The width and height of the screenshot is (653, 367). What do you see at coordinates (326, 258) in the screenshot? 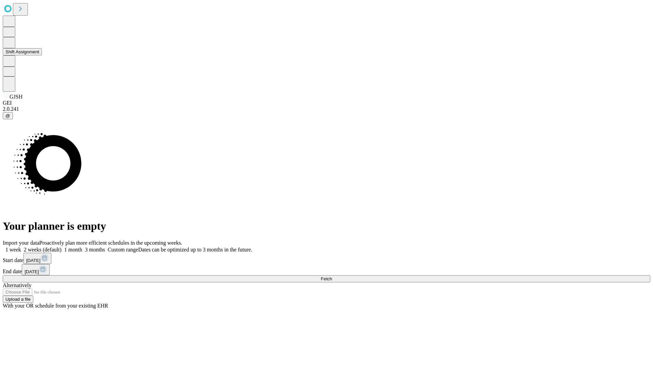
I see `div: Start date` at bounding box center [326, 258].